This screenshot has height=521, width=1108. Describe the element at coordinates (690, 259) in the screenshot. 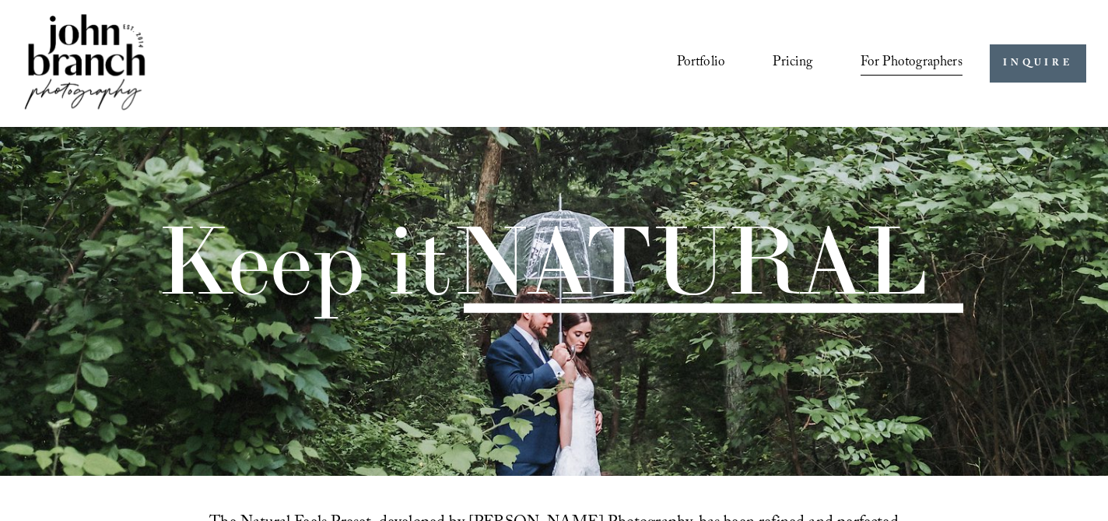

I see `span: NATURAL` at that location.